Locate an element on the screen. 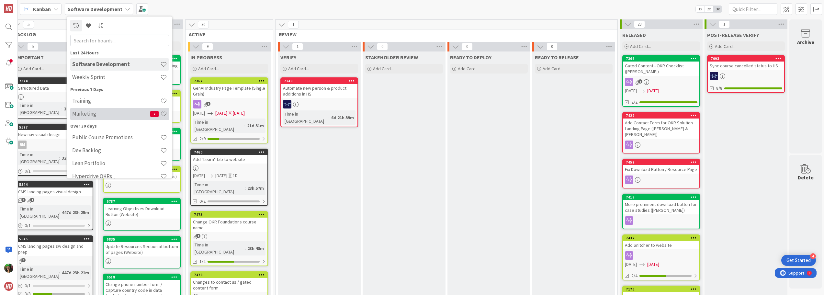 Image resolution: width=824 pixels, height=295 pixels. div: 0/1 is located at coordinates (54, 285).